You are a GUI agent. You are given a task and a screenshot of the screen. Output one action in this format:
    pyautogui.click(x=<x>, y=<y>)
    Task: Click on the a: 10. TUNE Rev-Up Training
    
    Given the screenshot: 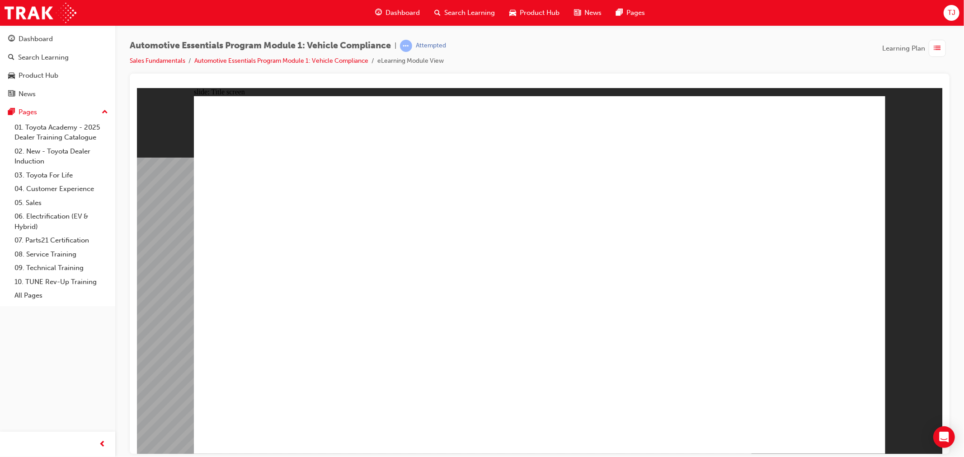 What is the action you would take?
    pyautogui.click(x=61, y=282)
    